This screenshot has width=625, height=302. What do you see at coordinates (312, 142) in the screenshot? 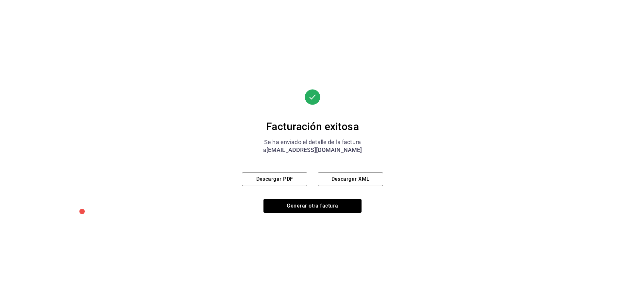
I see `div: Se ha enviado el detalle de la factura` at bounding box center [312, 142].